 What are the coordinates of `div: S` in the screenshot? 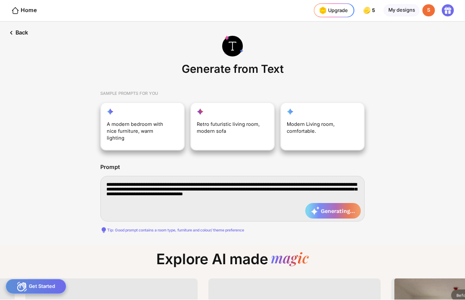 It's located at (429, 11).